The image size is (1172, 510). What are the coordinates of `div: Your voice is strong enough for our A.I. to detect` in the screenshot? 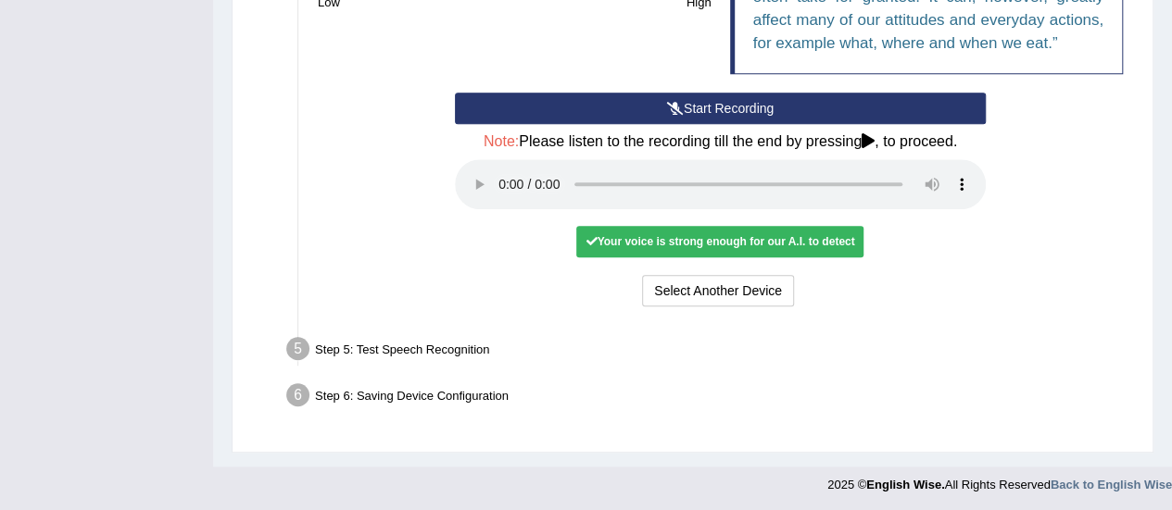 It's located at (720, 242).